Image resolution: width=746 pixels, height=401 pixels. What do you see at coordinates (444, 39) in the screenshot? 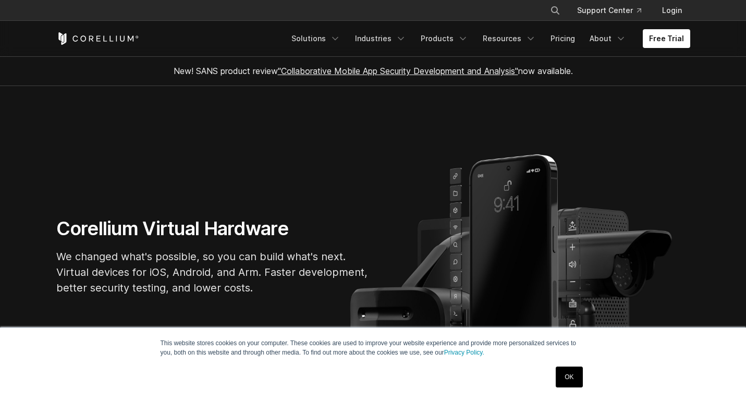
I see `a: Products` at bounding box center [444, 39].